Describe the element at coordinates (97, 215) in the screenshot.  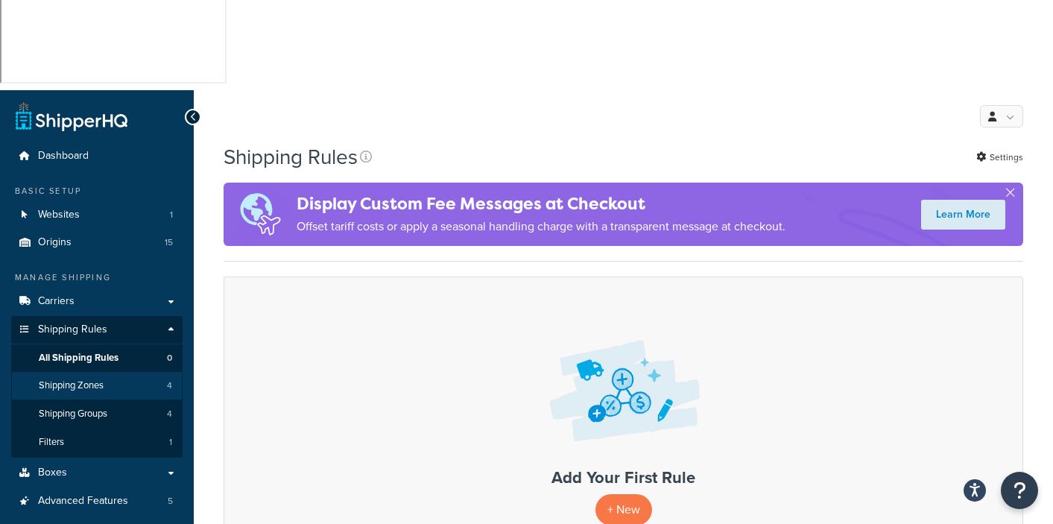
I see `li: Websites` at that location.